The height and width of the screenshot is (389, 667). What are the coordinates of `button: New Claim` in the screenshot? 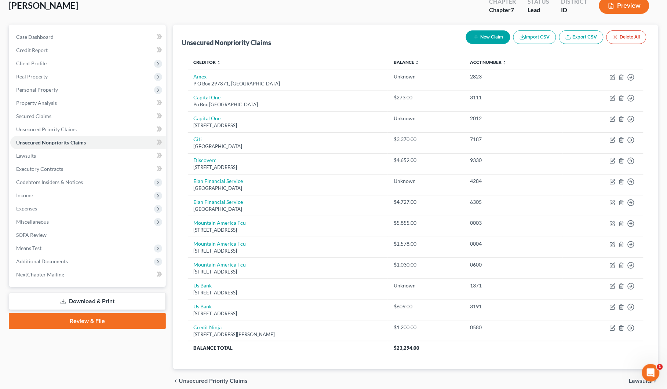 It's located at (488, 37).